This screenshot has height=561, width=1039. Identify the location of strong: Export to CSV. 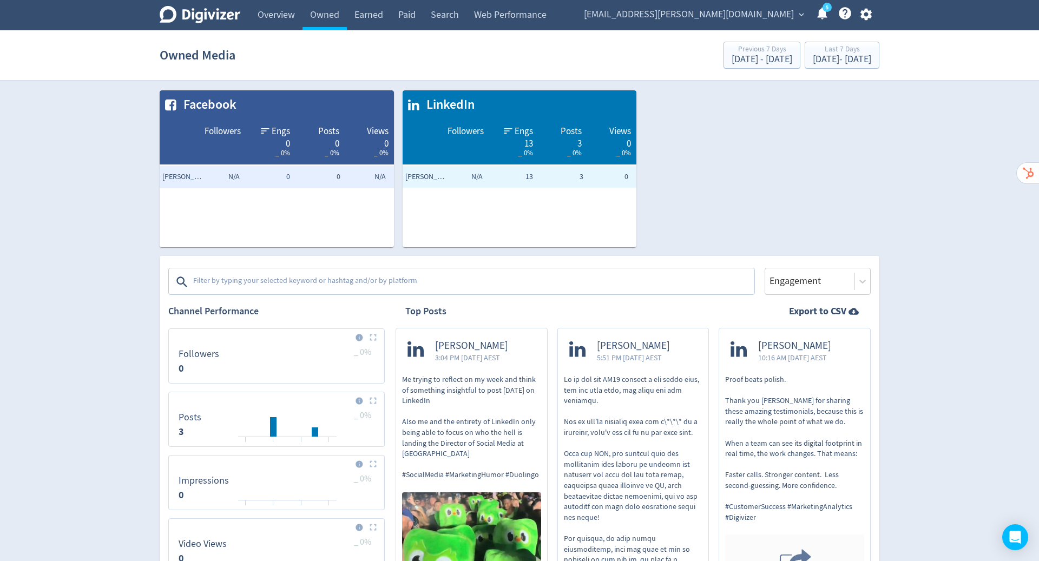
(818, 311).